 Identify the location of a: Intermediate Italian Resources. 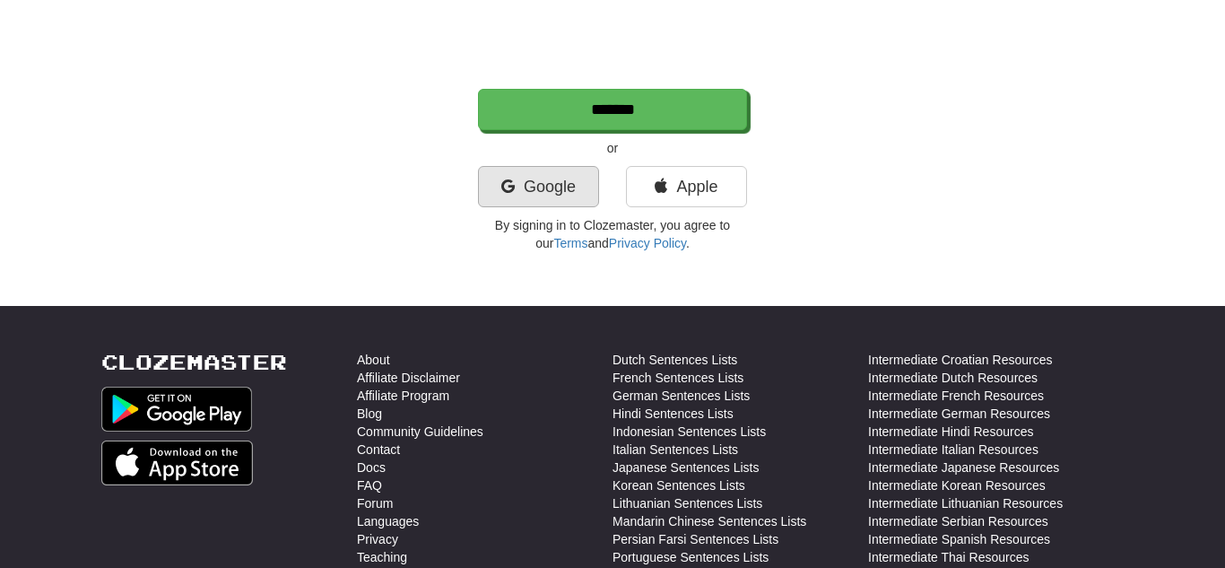
(954, 449).